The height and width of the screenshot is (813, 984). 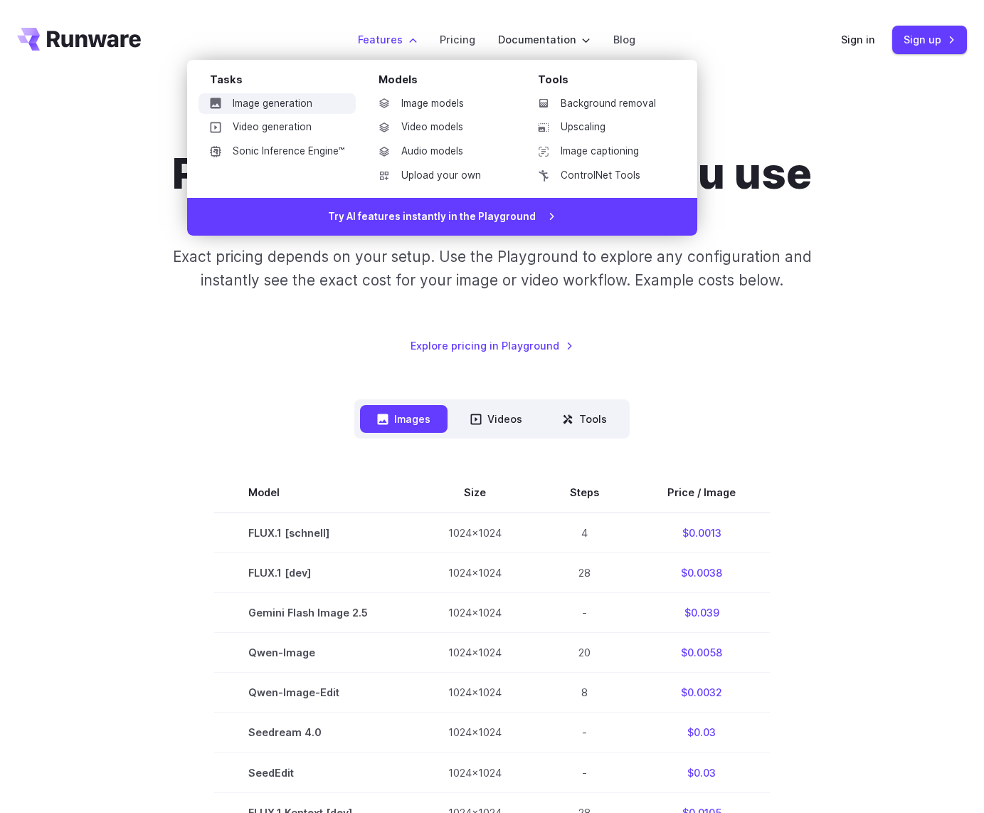 I want to click on div: Tools, so click(x=606, y=82).